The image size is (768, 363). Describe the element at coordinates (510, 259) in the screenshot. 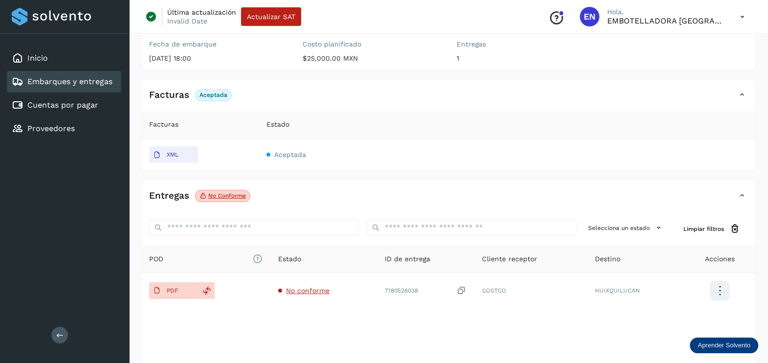

I see `span: Cliente receptor` at that location.